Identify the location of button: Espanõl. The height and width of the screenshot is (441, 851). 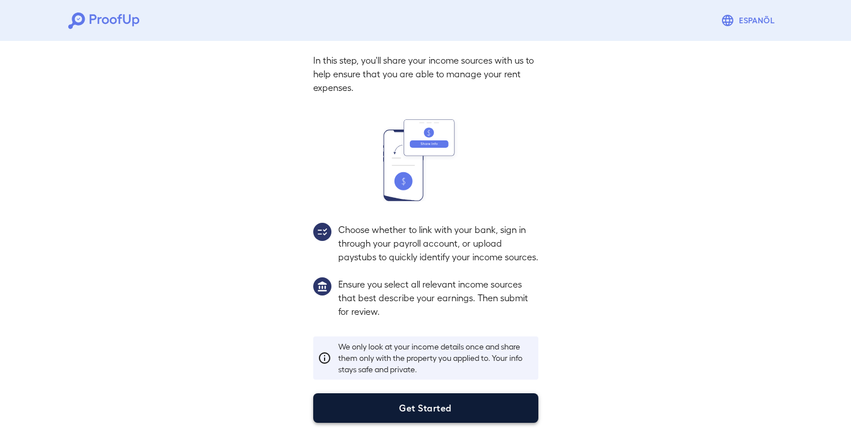
(750, 20).